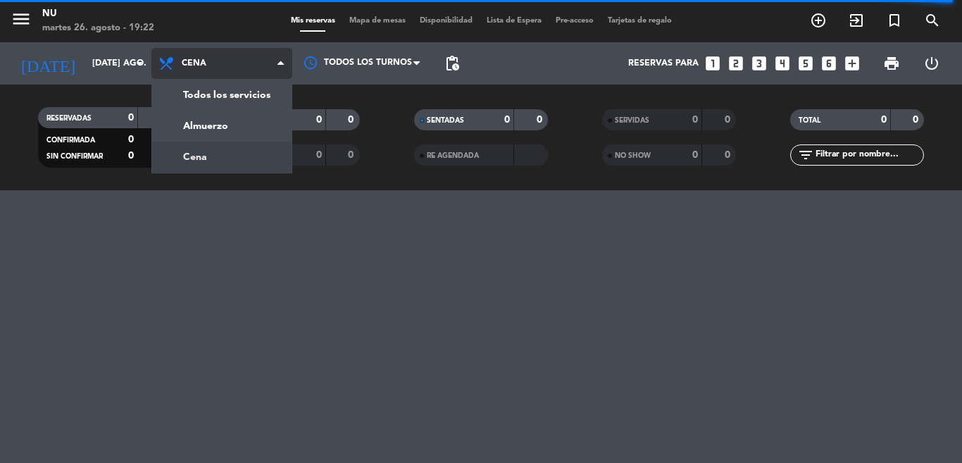 This screenshot has width=962, height=463. What do you see at coordinates (736, 63) in the screenshot?
I see `i: looks_two` at bounding box center [736, 63].